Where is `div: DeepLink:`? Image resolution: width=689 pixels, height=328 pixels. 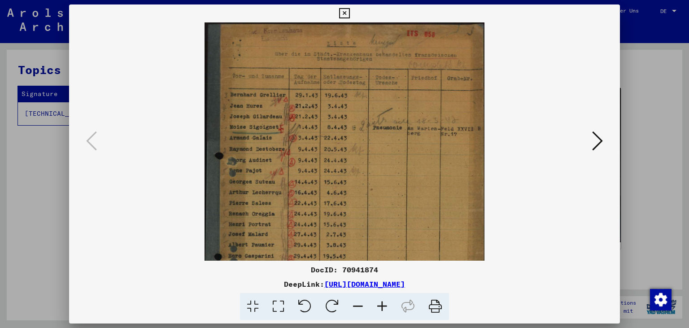
div: DeepLink: is located at coordinates (344, 284).